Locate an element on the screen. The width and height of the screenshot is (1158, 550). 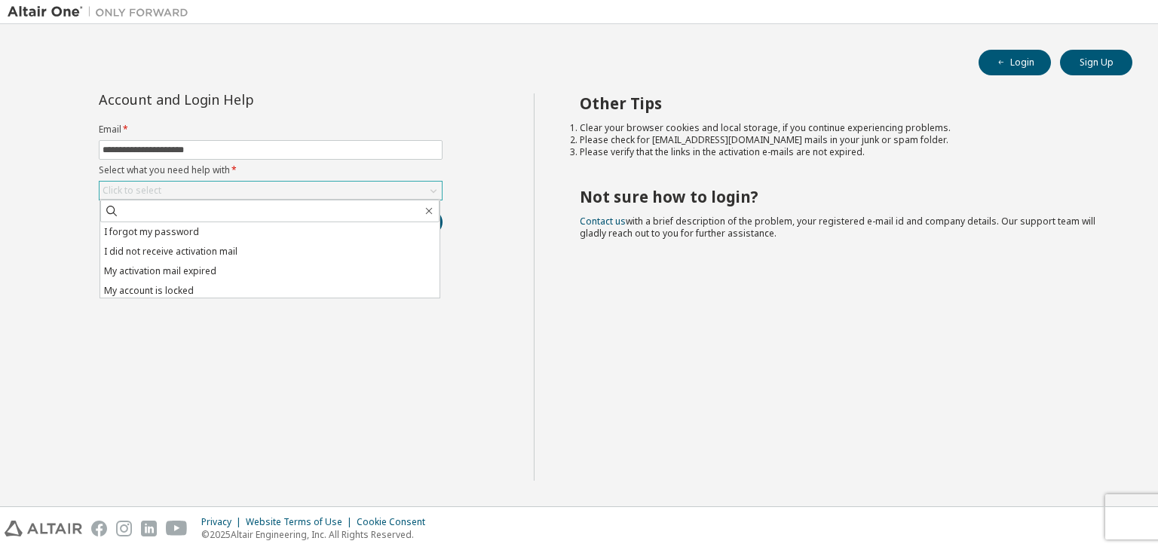
img: linkedin.svg is located at coordinates (148, 528).